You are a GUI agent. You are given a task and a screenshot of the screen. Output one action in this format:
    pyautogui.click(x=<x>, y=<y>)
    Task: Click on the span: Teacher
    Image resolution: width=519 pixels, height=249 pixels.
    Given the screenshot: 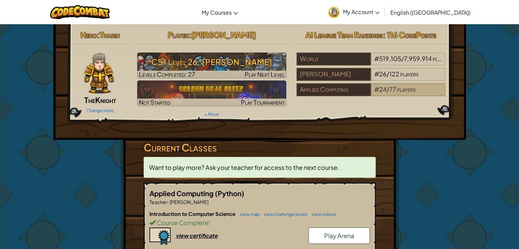 What is the action you would take?
    pyautogui.click(x=158, y=202)
    